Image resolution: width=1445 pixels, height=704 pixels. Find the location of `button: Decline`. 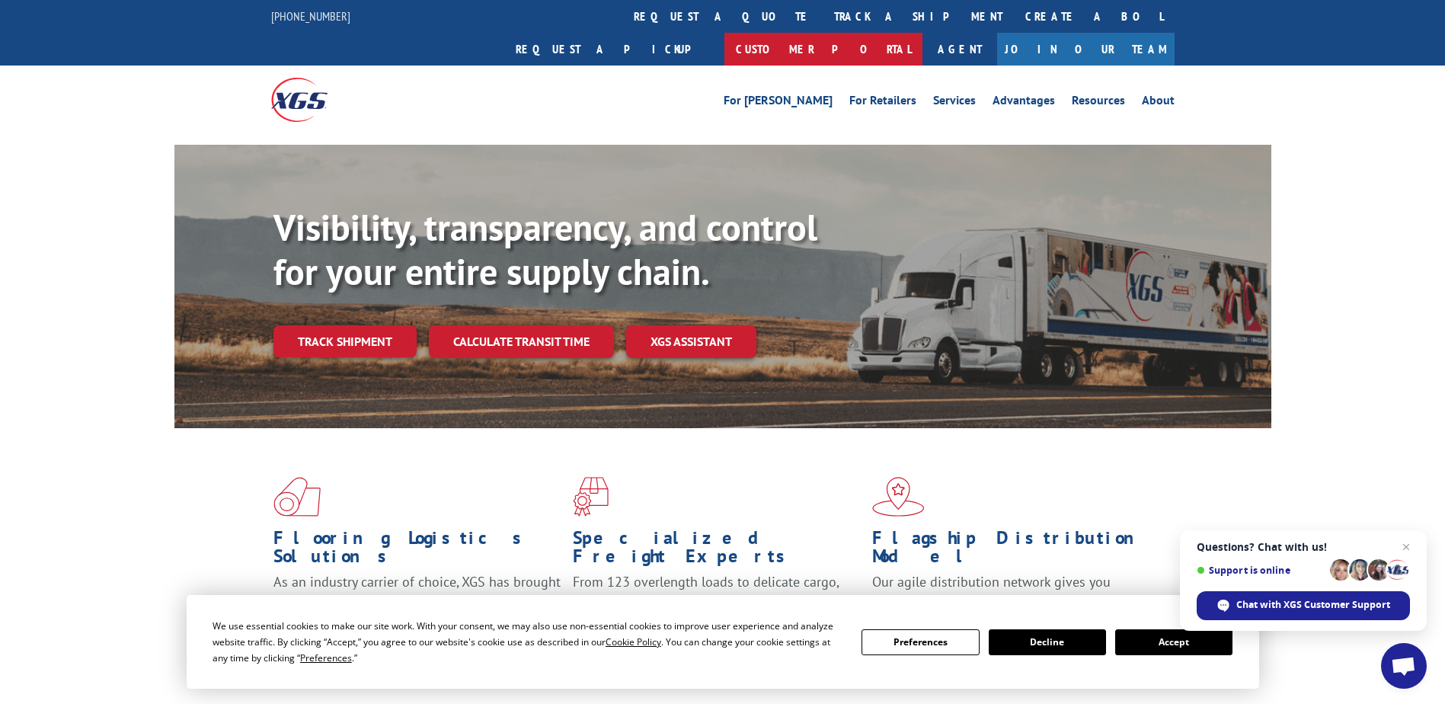

button: Decline is located at coordinates (1047, 642).